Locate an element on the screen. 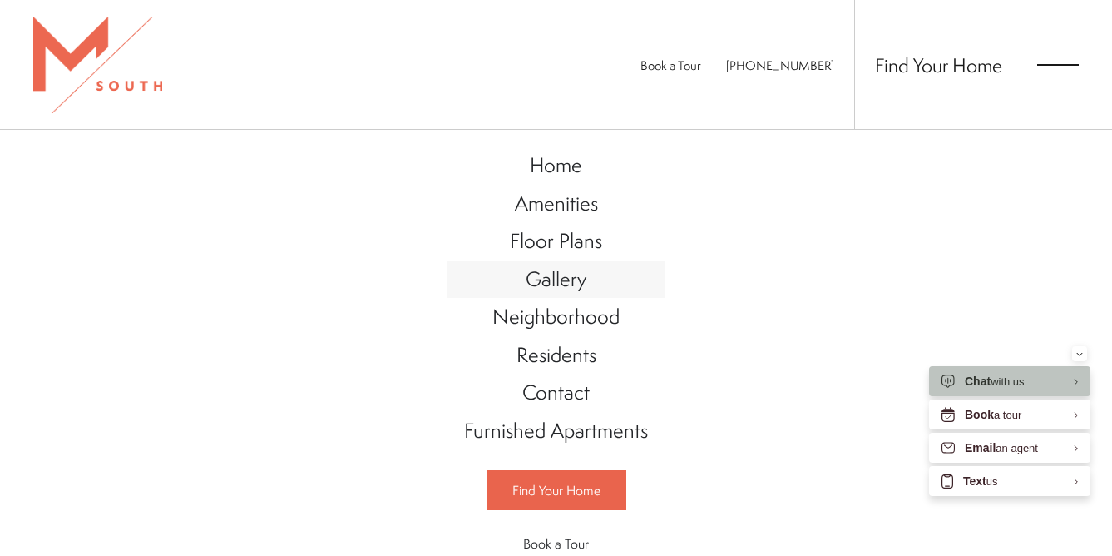  a: Call Us at 813-570-8014 is located at coordinates (780, 65).